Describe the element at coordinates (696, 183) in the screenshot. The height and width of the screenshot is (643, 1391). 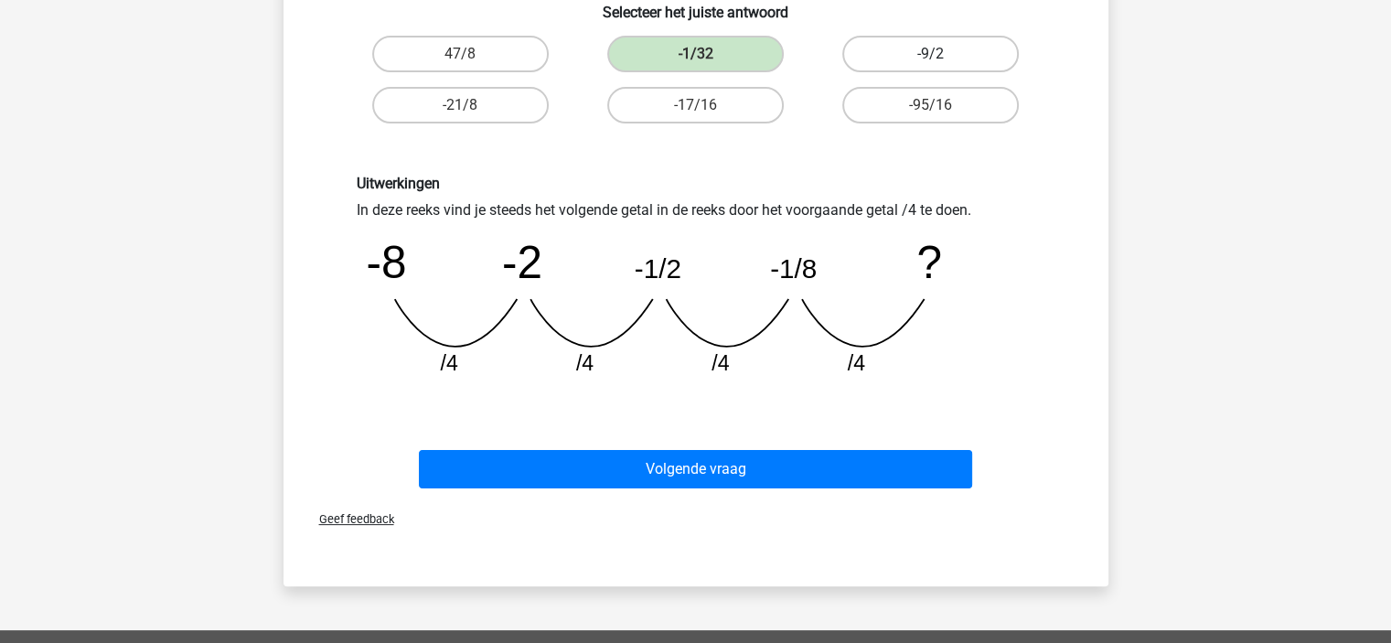
I see `h6: Uitwerkingen` at that location.